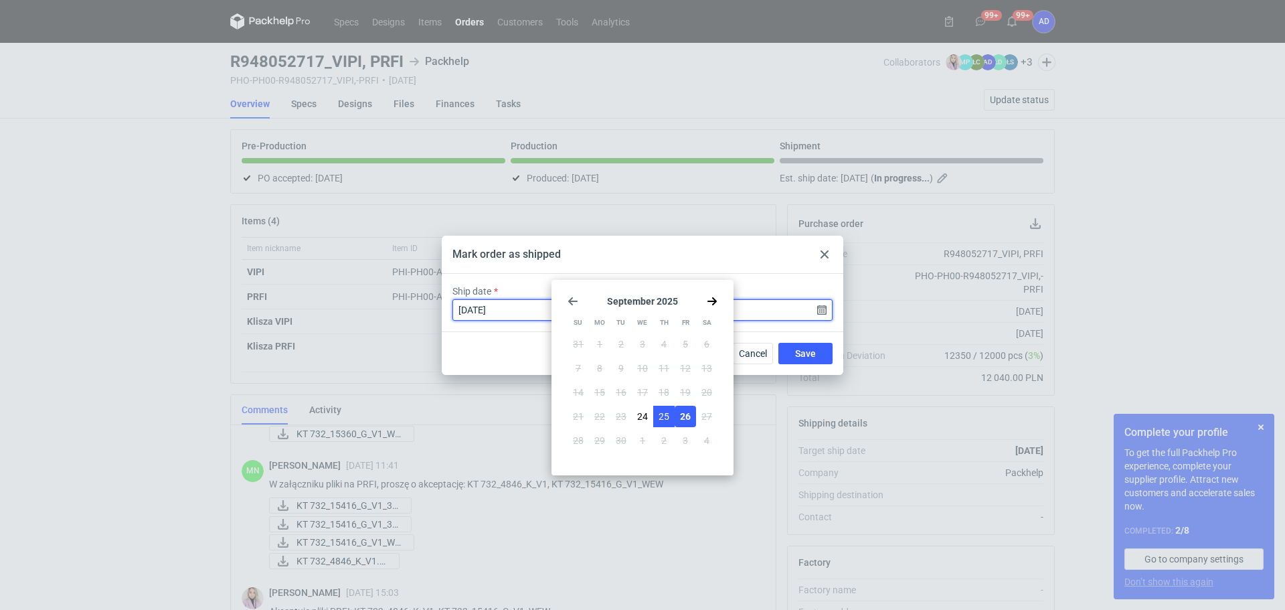  I want to click on div: Sa, so click(707, 323).